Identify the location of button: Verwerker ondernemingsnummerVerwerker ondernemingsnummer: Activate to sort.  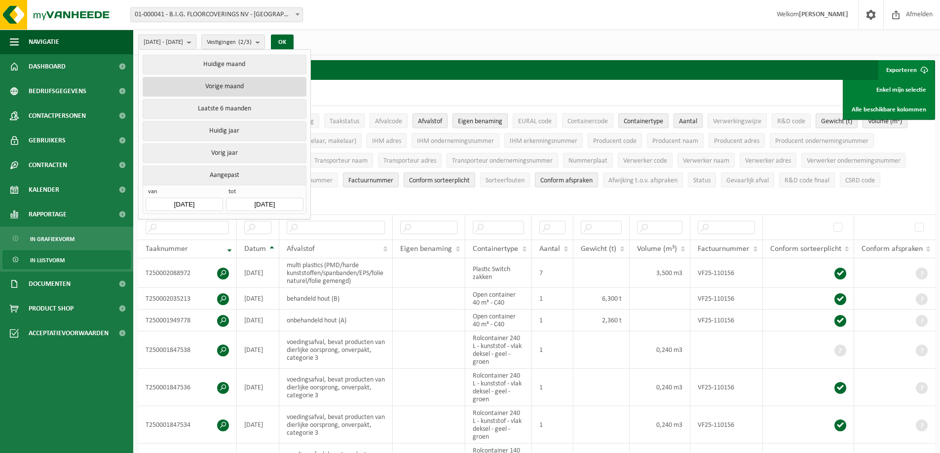
(853, 160).